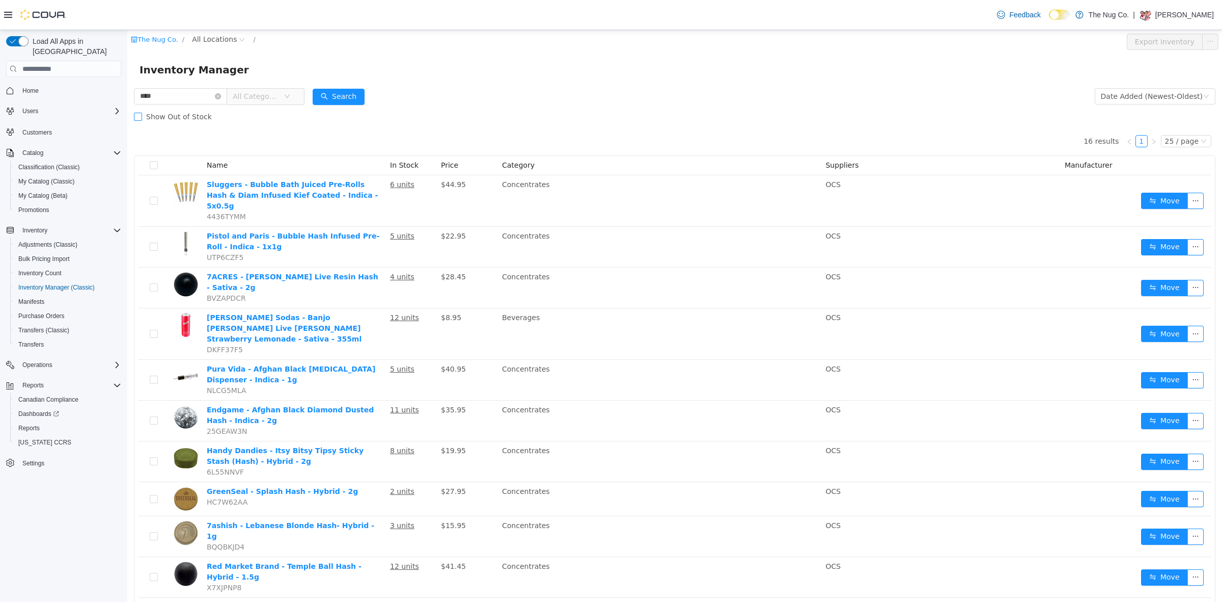 The image size is (1222, 602). I want to click on span: Reports, so click(68, 428).